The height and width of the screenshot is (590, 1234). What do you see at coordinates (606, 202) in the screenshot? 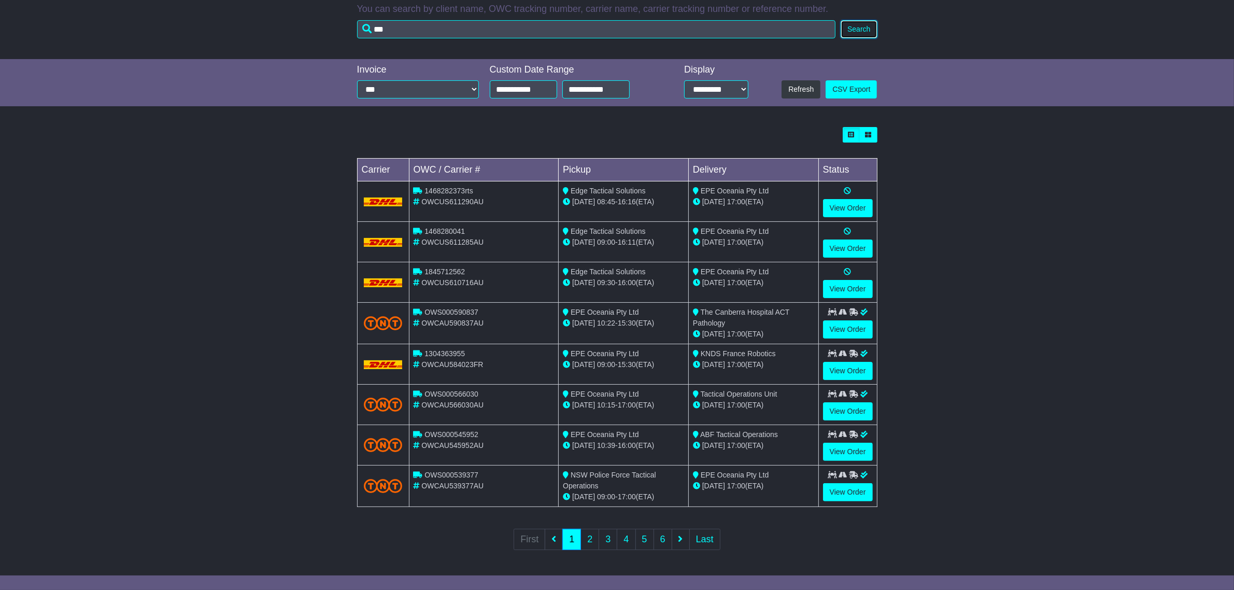
I see `span: 08:45` at bounding box center [606, 202].